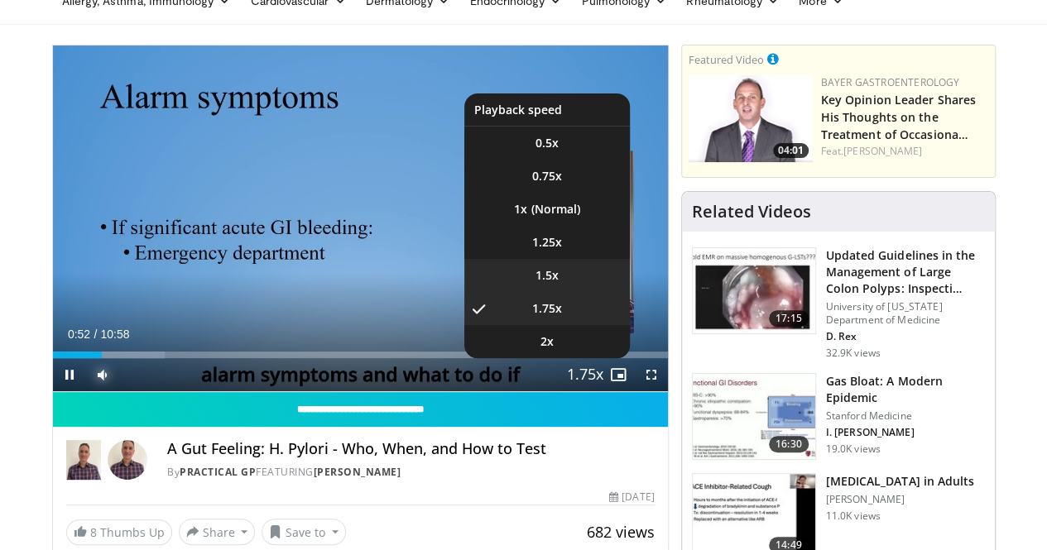 The width and height of the screenshot is (1047, 550). I want to click on a: 17:15 Updated Guidelines in the Management of Large Colon Polyps: Inspecti… University of [US_STA..., so click(838, 304).